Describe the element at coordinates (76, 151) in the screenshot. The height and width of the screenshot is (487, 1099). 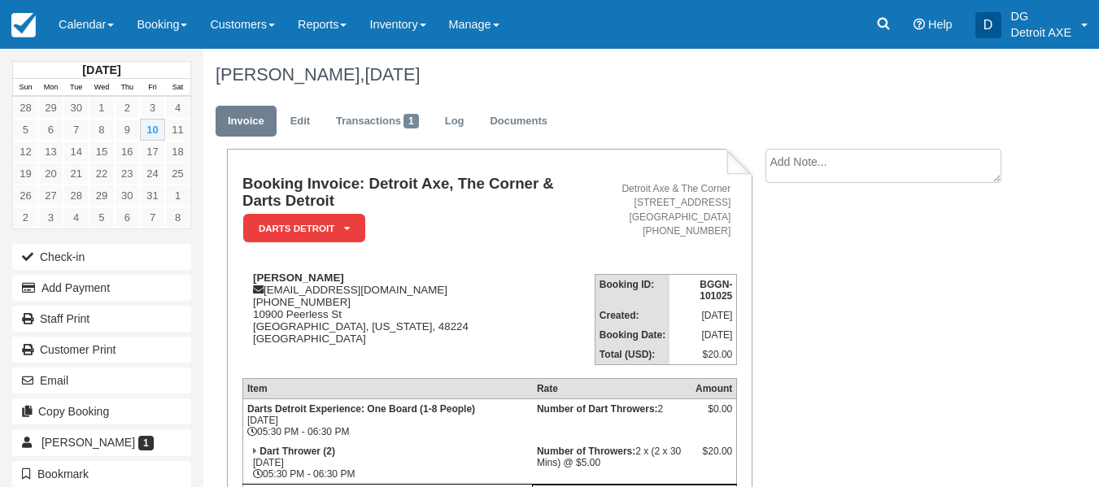
I see `a: 14` at that location.